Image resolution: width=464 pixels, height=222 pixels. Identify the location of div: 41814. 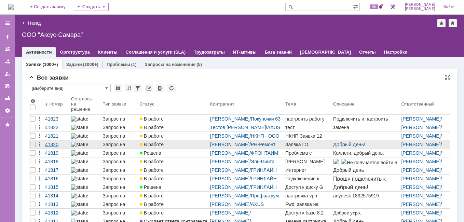
(57, 196).